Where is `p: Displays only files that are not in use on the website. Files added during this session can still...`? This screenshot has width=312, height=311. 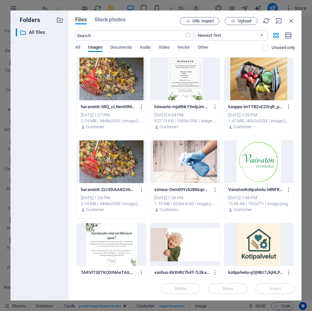
p: Displays only files that are not in use on the website. Files added during this session can still... is located at coordinates (283, 48).